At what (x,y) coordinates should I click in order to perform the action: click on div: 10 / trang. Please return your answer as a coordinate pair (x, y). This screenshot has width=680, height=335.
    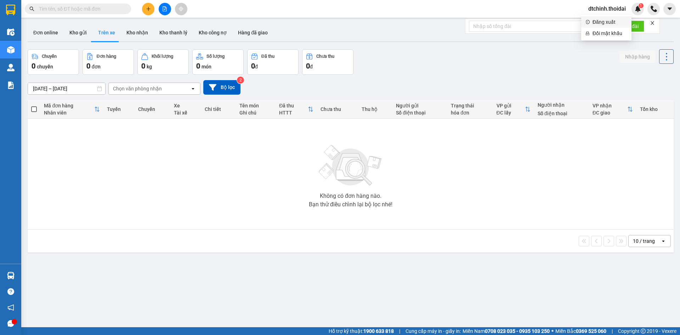
    Looking at the image, I should click on (644, 241).